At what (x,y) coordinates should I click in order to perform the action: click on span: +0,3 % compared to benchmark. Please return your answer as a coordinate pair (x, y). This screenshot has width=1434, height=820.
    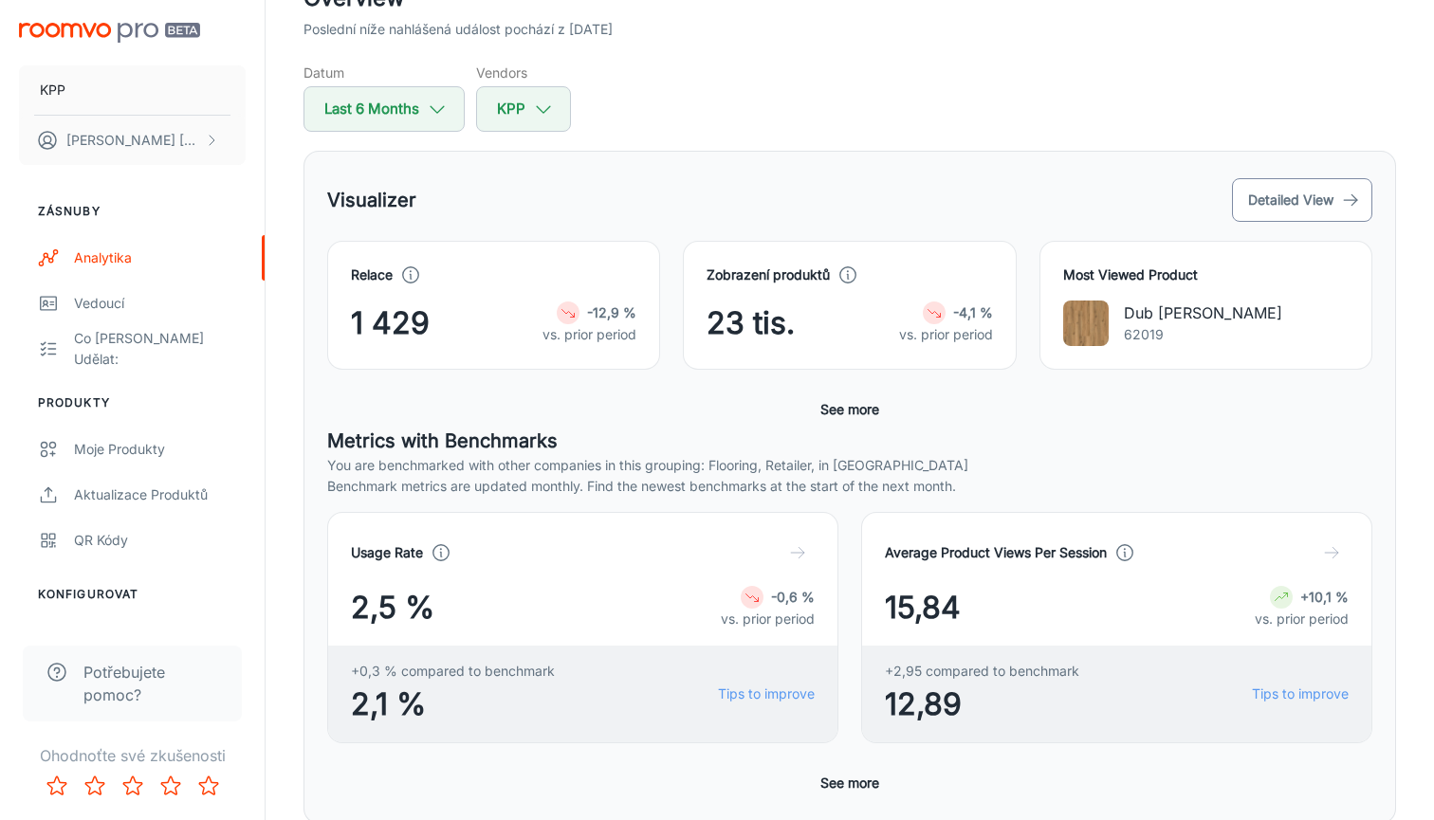
    Looking at the image, I should click on (452, 672).